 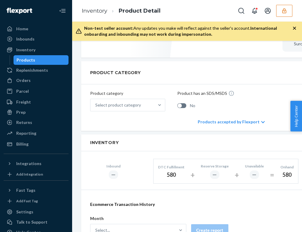 I want to click on div: Inbound, so click(x=113, y=166).